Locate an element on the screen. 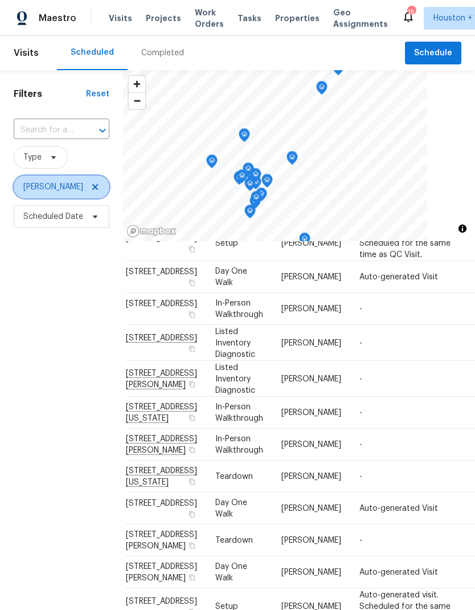 The image size is (475, 610). span: Schedule is located at coordinates (433, 53).